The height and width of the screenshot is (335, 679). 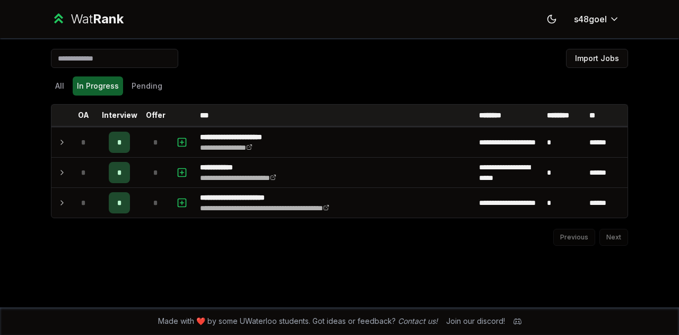 What do you see at coordinates (597, 58) in the screenshot?
I see `button: Import Jobs` at bounding box center [597, 58].